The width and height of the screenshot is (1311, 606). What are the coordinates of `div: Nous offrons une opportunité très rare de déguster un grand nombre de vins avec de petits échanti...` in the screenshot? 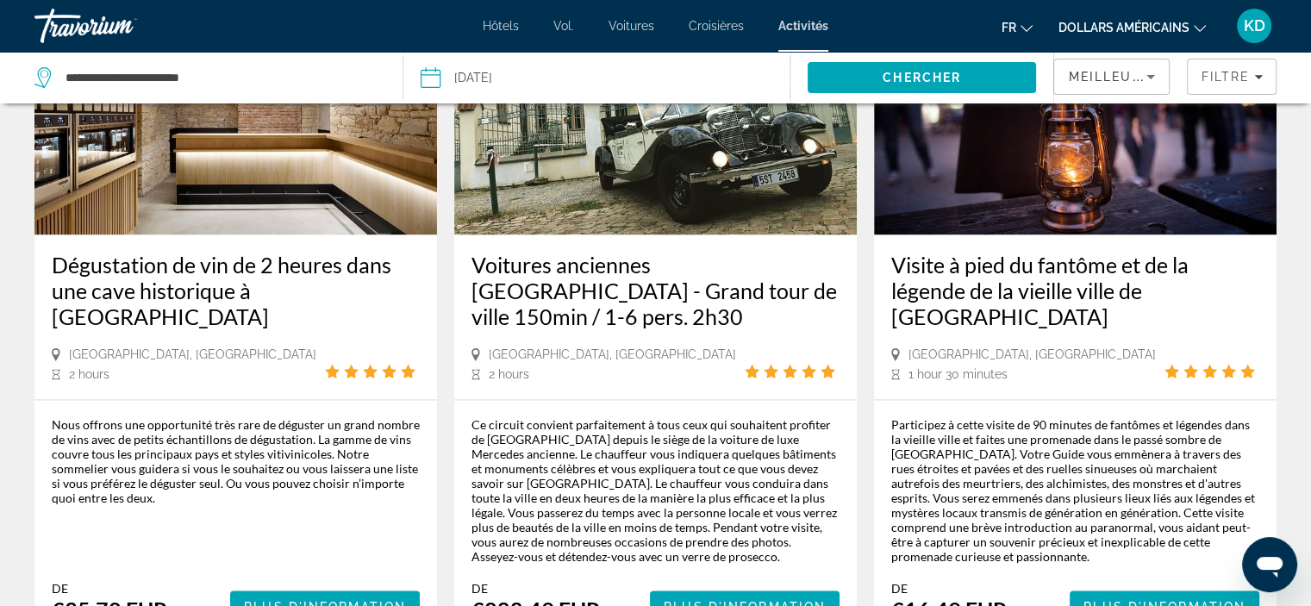 It's located at (235, 461).